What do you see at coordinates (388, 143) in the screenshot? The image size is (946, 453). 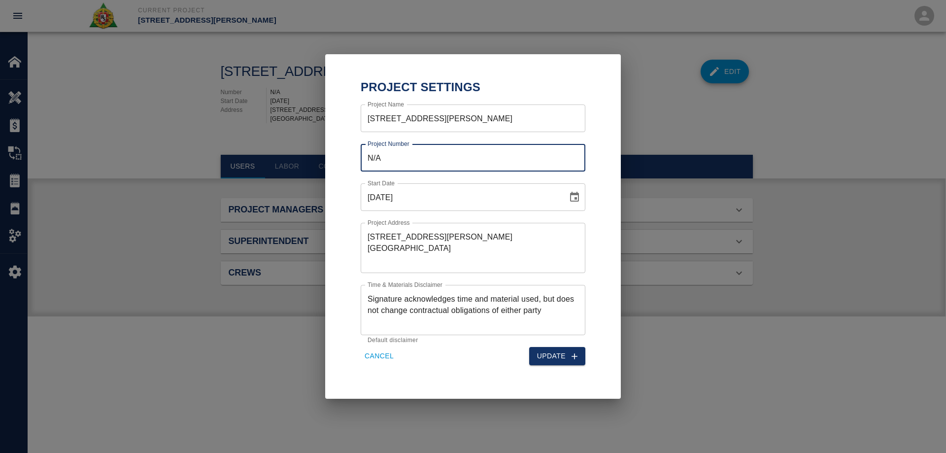 I see `label: Project Number` at bounding box center [388, 143].